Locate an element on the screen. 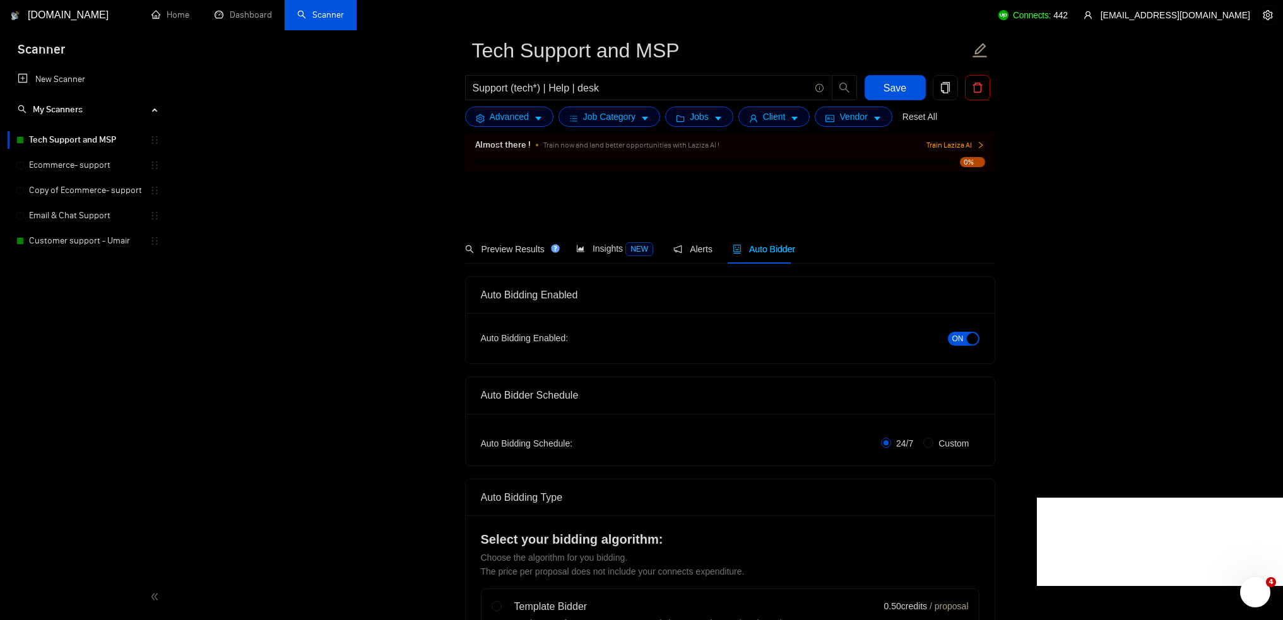 The width and height of the screenshot is (1283, 620). button: barsJob Categorycaret-down is located at coordinates (609, 117).